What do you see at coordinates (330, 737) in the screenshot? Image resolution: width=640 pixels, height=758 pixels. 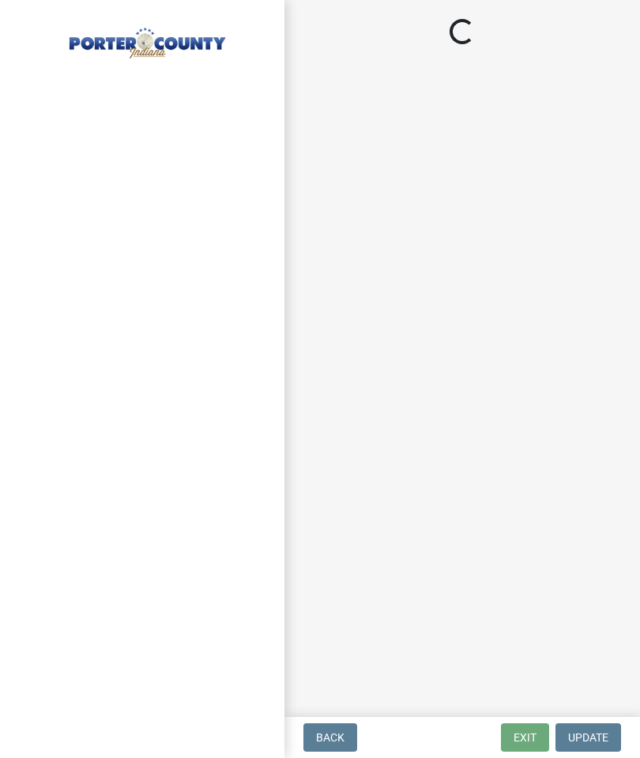 I see `span: Back` at bounding box center [330, 737].